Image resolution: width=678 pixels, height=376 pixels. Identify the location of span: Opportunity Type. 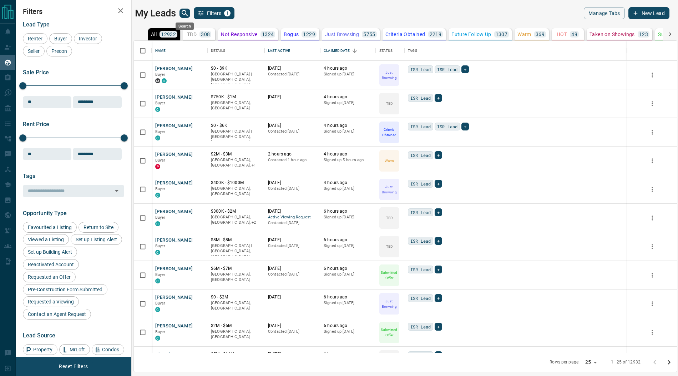
(45, 213).